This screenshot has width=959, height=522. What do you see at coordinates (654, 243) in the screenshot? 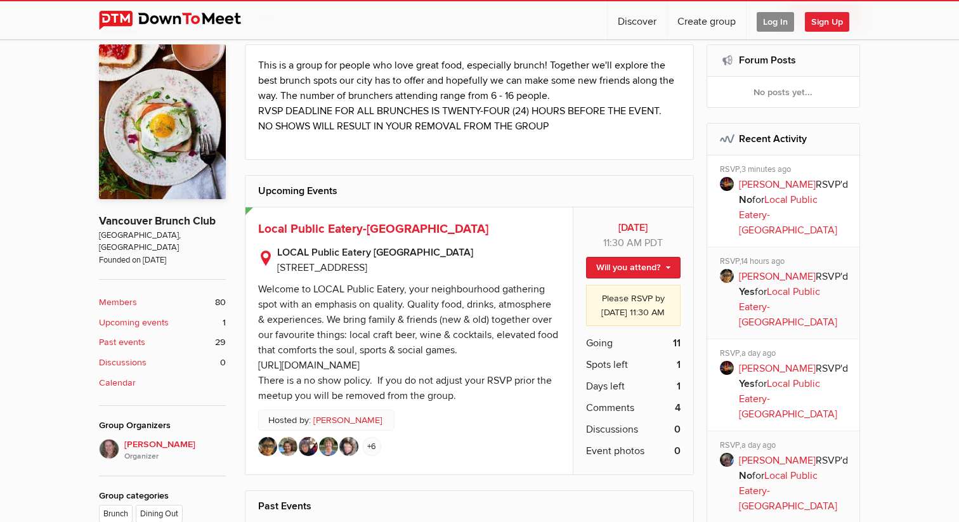
I see `span: America/Vancouver` at bounding box center [654, 243].